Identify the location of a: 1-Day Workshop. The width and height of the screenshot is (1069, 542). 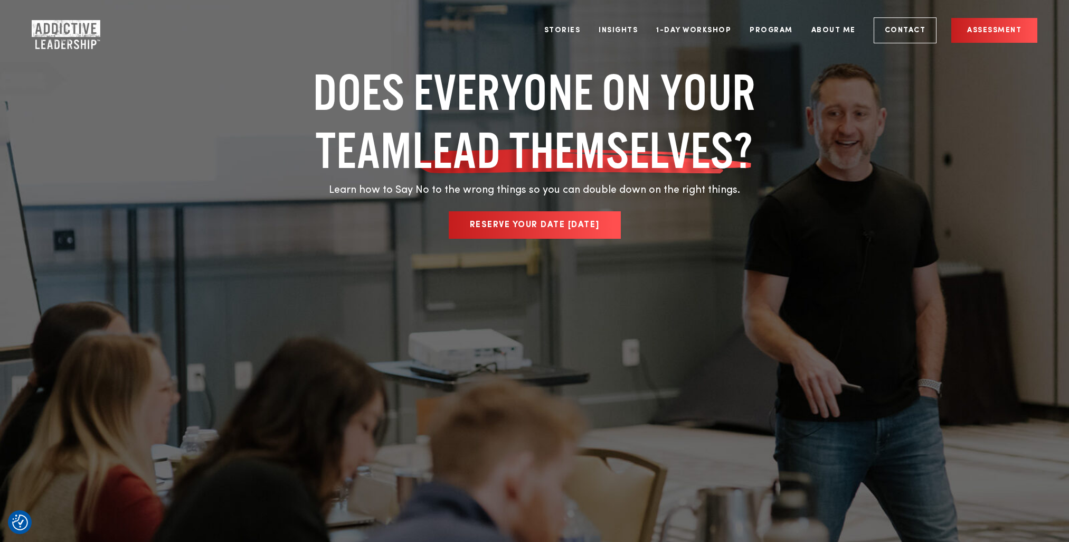
(694, 30).